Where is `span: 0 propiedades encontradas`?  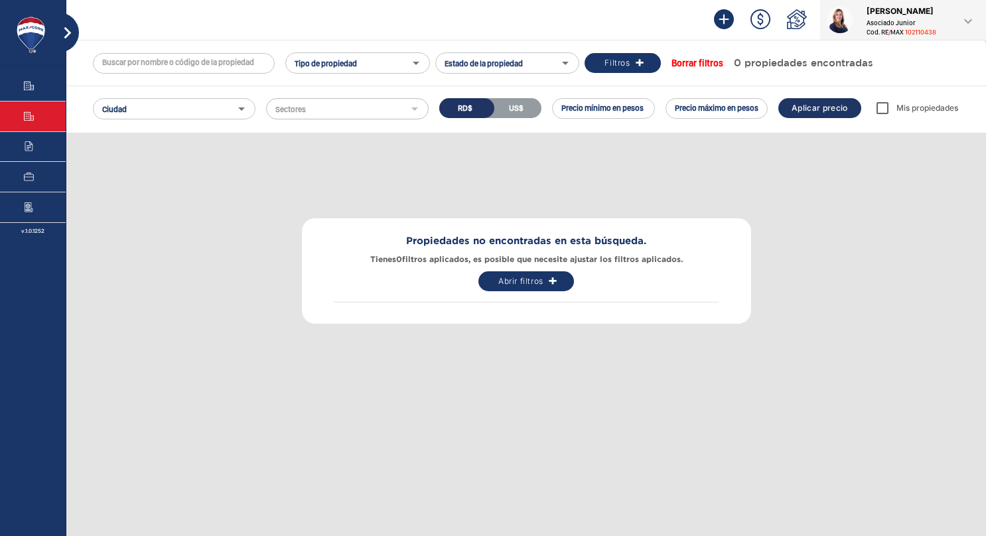 span: 0 propiedades encontradas is located at coordinates (803, 62).